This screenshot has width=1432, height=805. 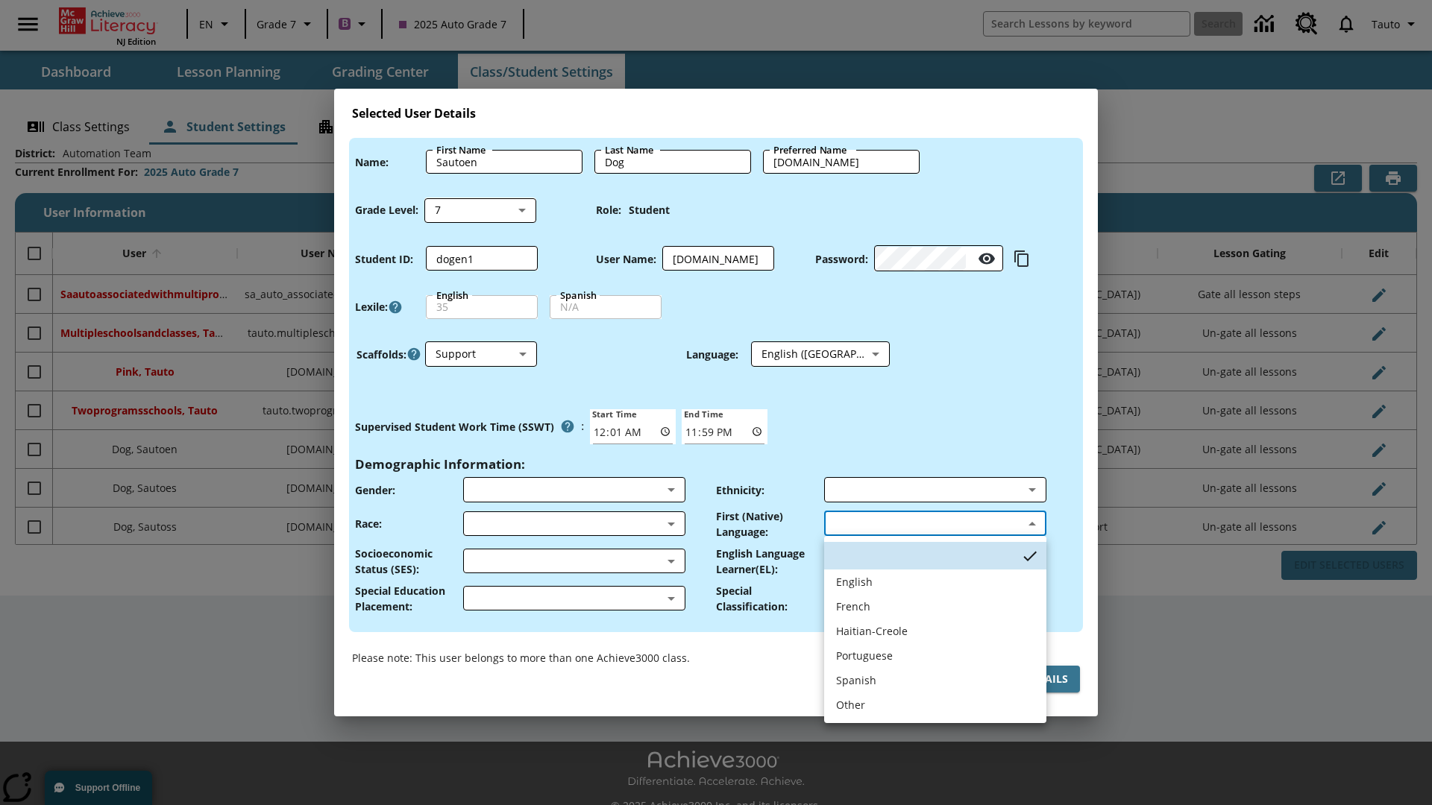 What do you see at coordinates (935, 606) in the screenshot?
I see `li: French` at bounding box center [935, 606].